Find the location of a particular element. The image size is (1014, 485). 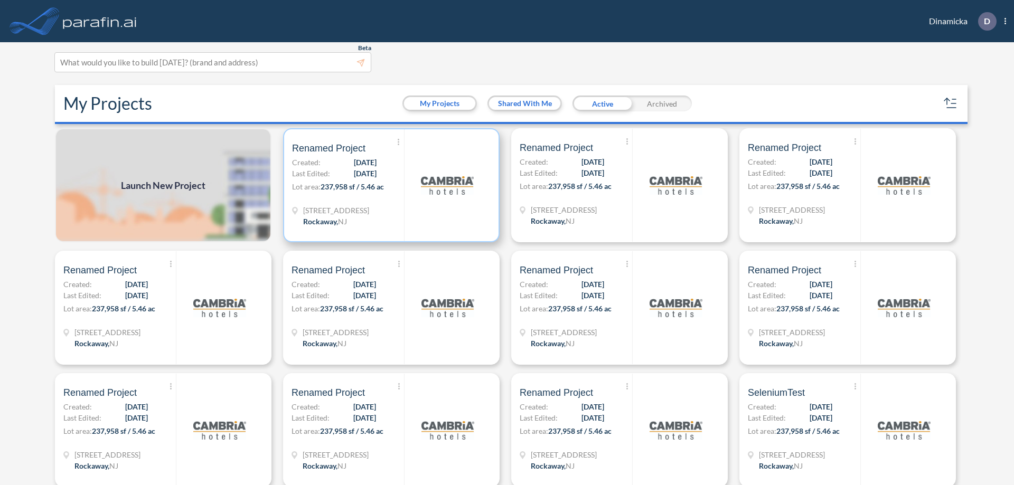

span: SeleniumTest is located at coordinates (776, 393).